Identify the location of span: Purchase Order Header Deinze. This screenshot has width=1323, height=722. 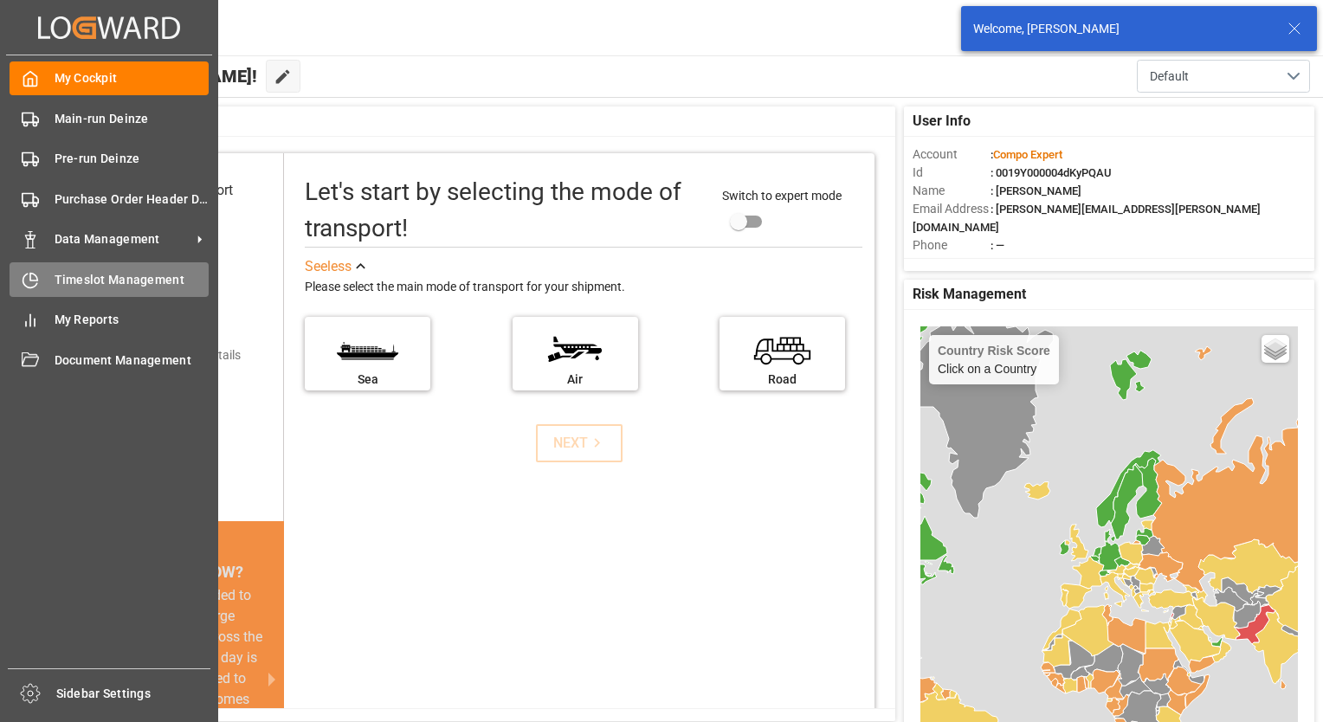
(132, 199).